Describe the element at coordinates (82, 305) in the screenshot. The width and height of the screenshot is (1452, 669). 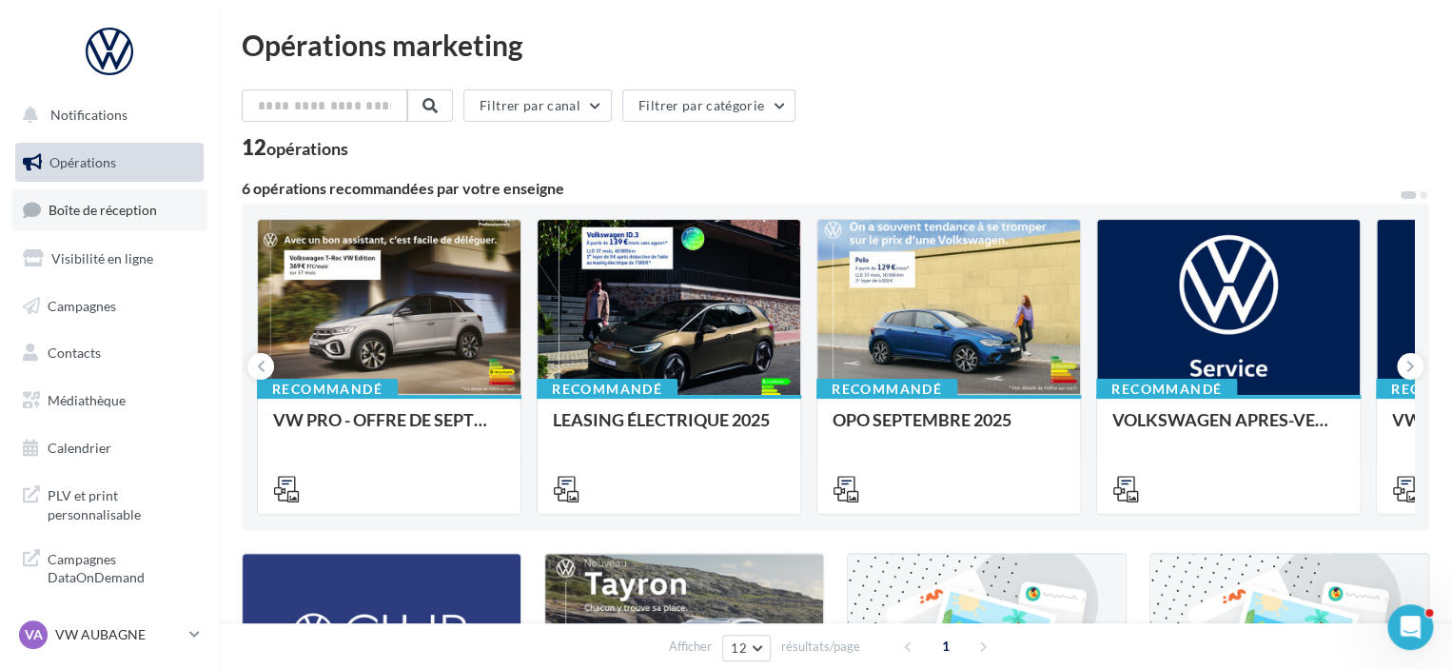
I see `span: Campagnes` at that location.